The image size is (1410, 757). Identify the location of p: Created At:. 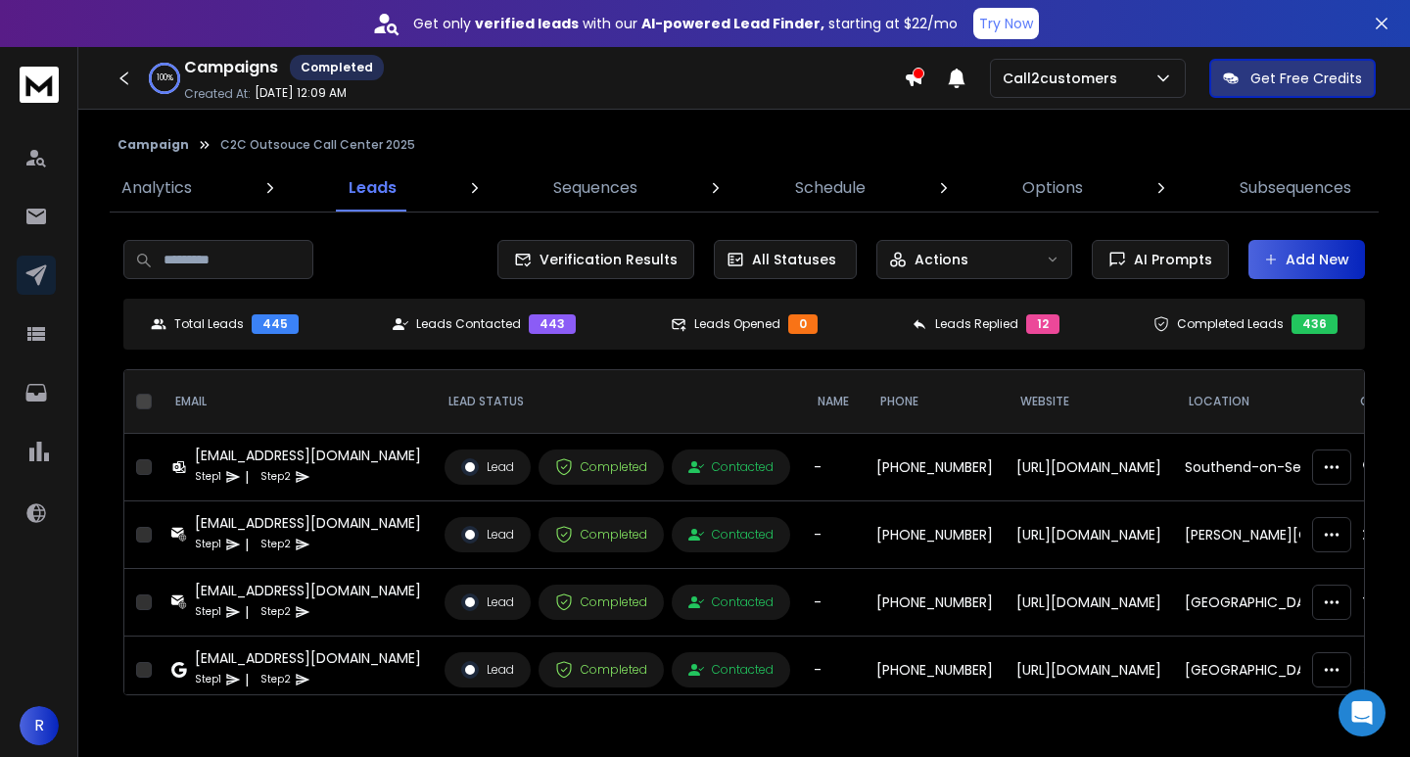
(217, 94).